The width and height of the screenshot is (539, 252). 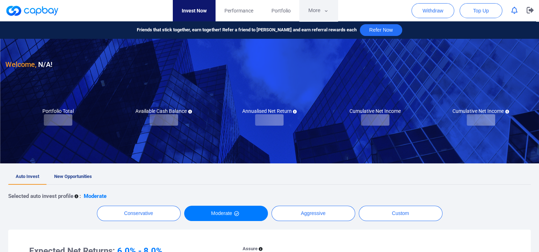 I want to click on button: Withdraw, so click(x=432, y=11).